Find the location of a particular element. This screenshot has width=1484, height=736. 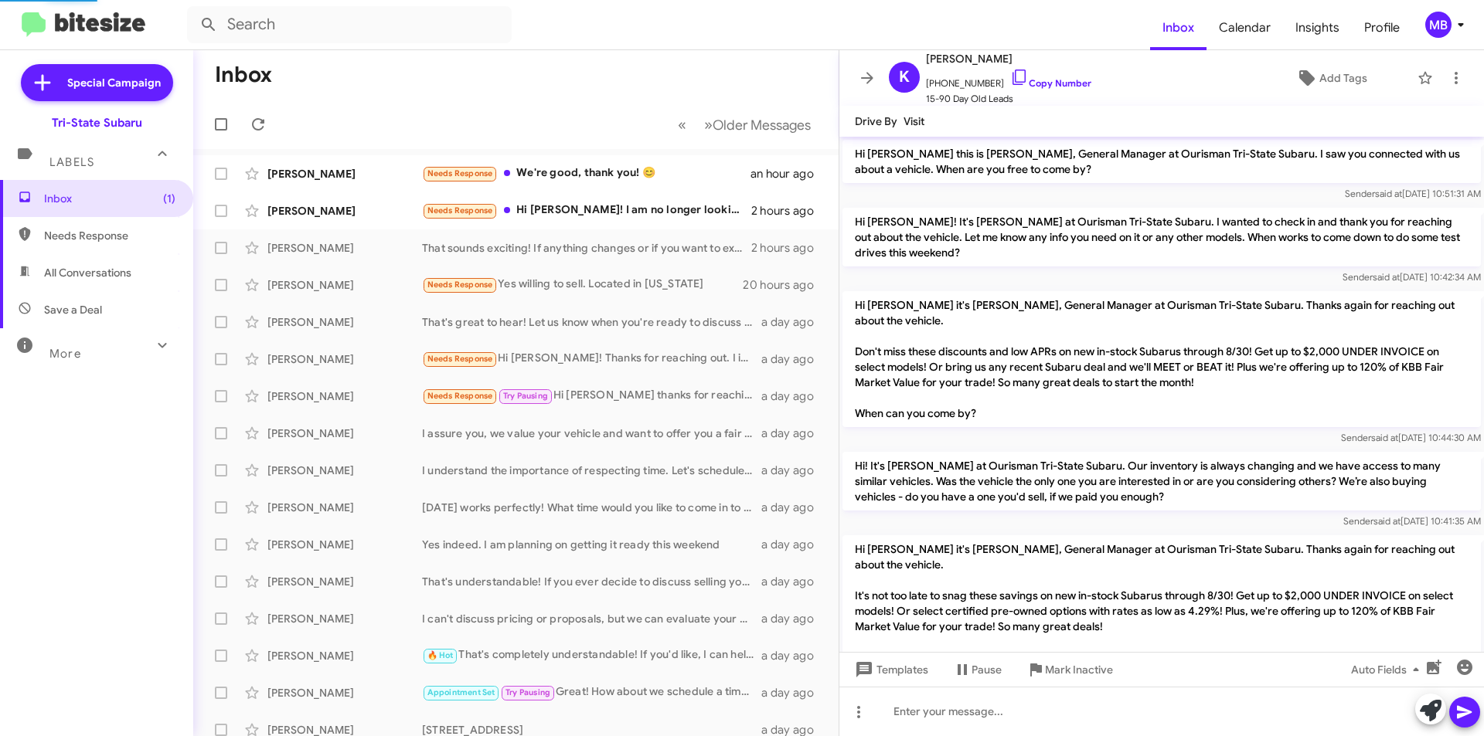

span: Pause is located at coordinates (986, 670).